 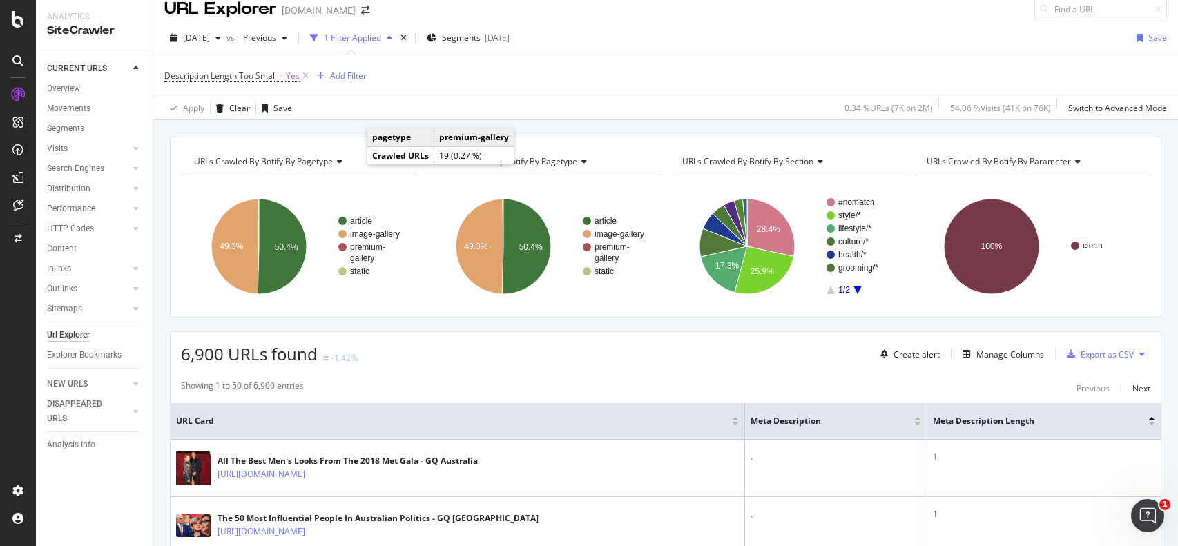 I want to click on a: CURRENT URLS, so click(x=88, y=68).